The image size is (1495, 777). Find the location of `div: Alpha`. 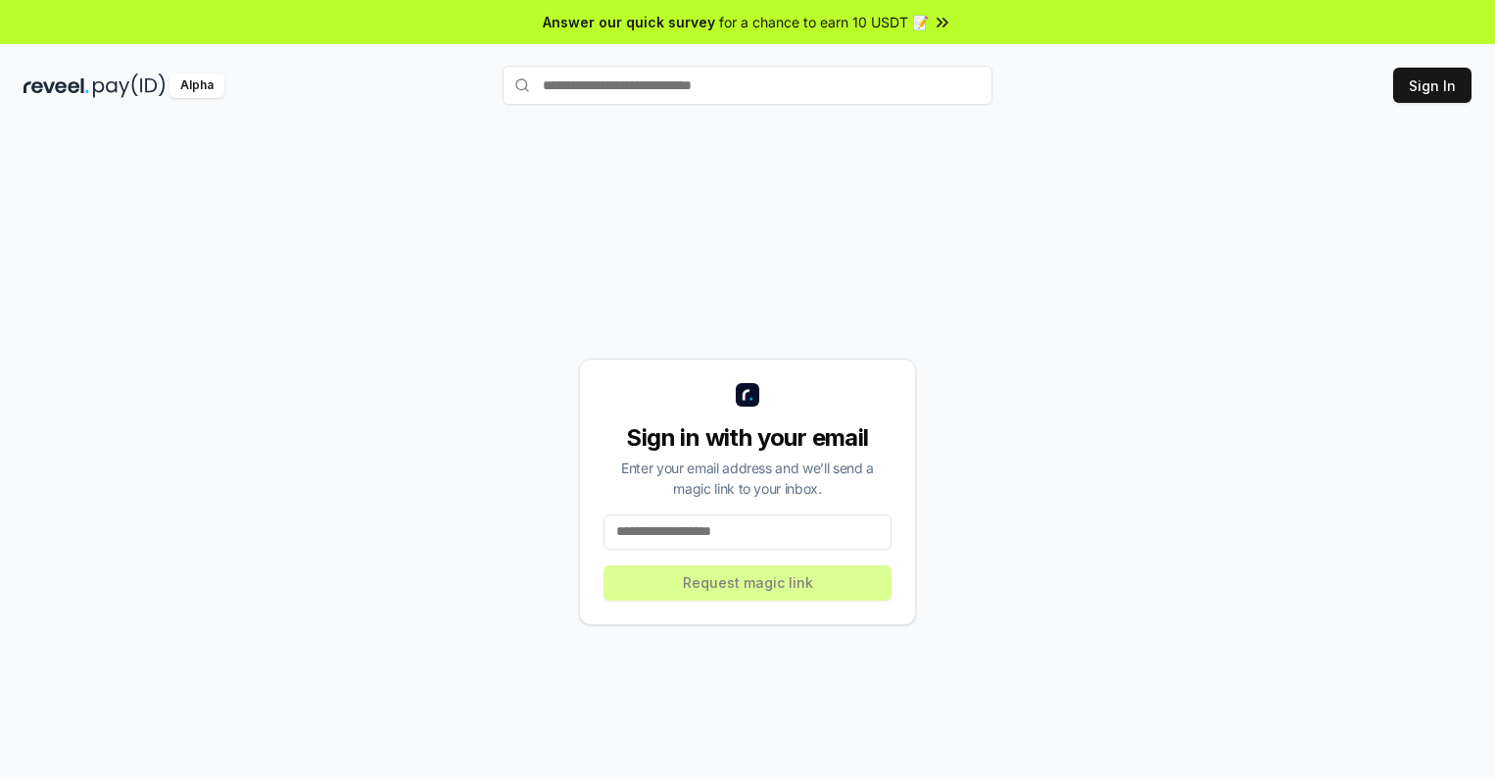

div: Alpha is located at coordinates (197, 85).